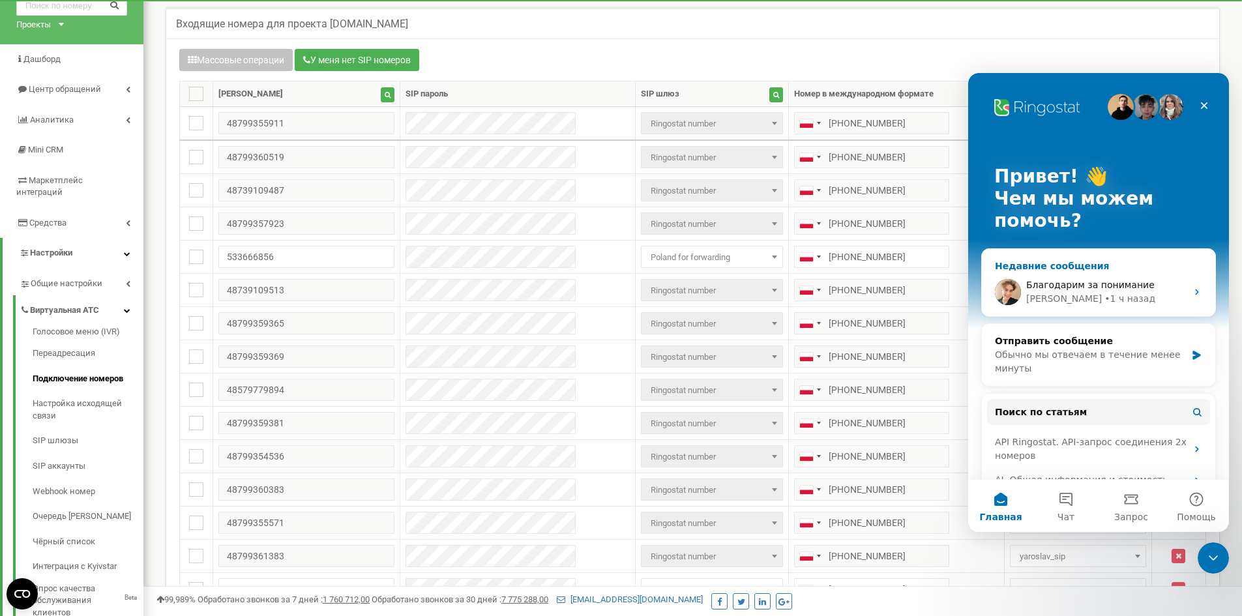  Describe the element at coordinates (163, 444) in the screenshot. I see `span: Запрос` at that location.